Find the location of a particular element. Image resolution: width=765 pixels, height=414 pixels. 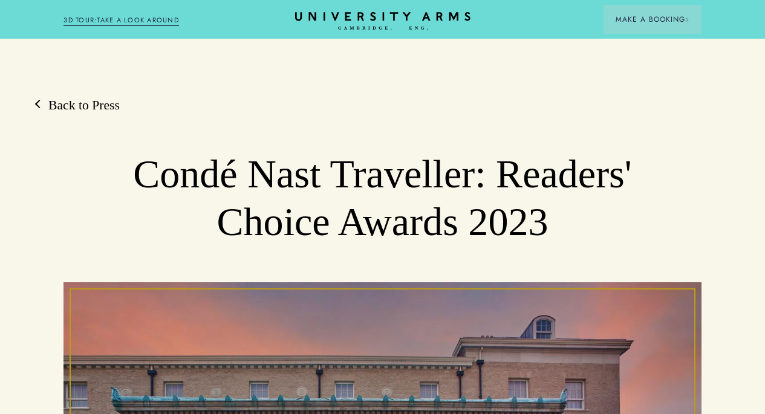

span: Make a Booking is located at coordinates (653, 19).